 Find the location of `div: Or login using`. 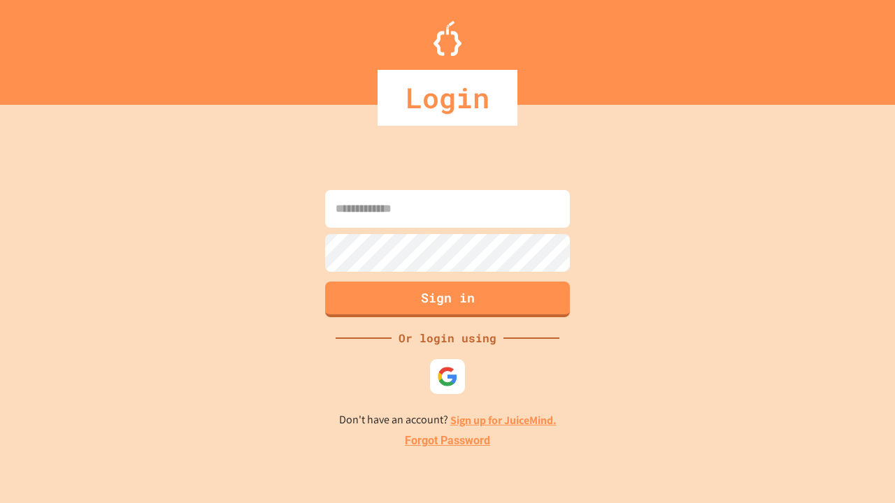

div: Or login using is located at coordinates (447, 338).